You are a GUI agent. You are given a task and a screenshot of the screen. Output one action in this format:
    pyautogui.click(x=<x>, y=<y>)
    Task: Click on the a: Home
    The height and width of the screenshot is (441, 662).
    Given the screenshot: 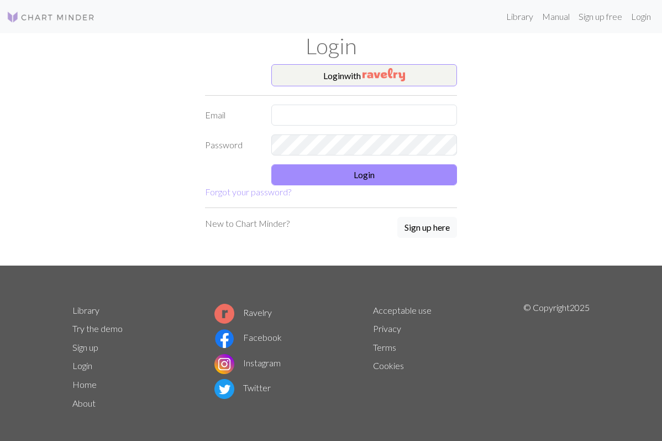 What is the action you would take?
    pyautogui.click(x=85, y=384)
    